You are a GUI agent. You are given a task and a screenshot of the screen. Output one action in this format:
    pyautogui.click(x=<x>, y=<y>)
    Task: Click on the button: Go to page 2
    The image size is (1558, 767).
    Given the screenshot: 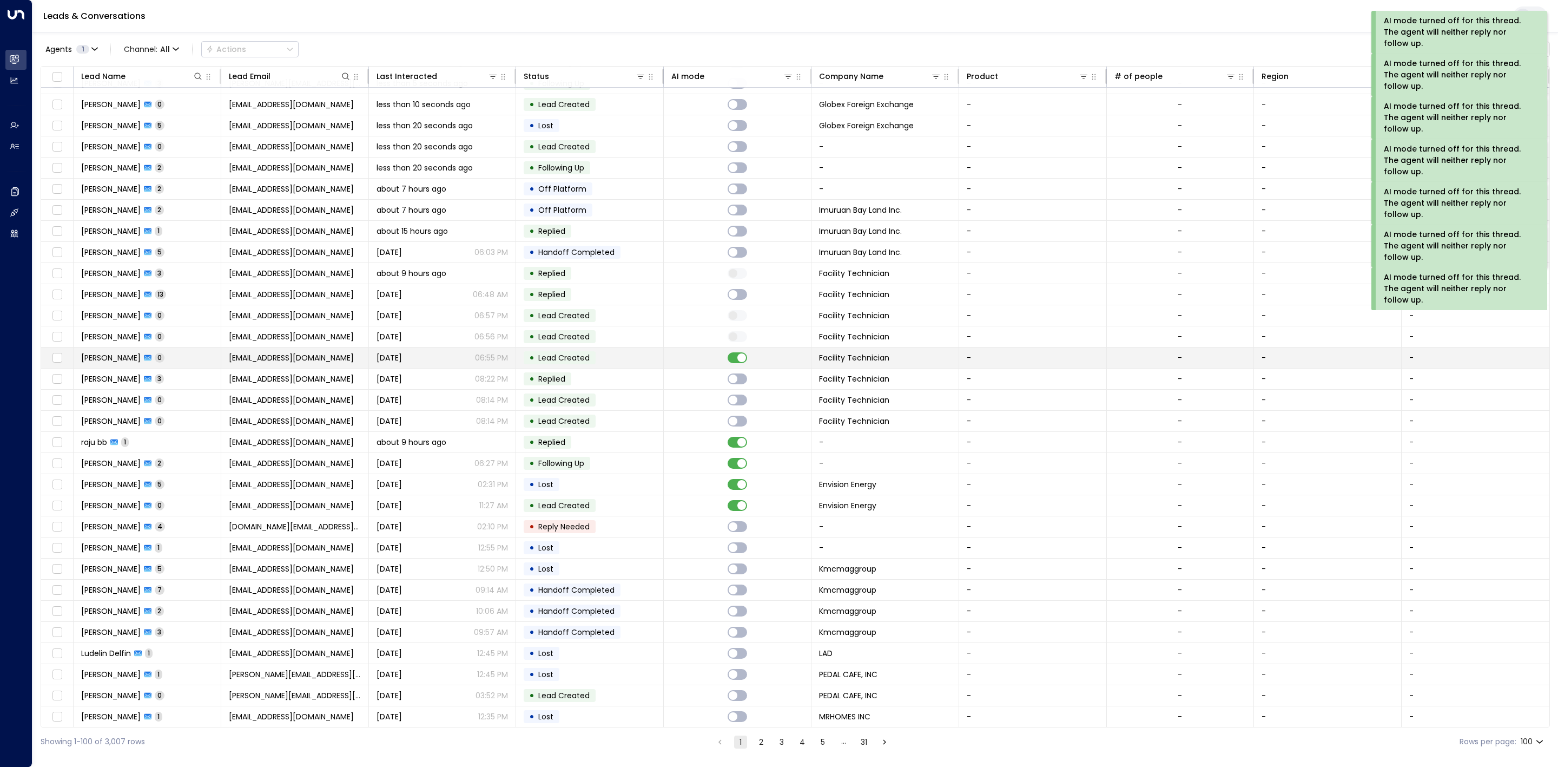 What is the action you would take?
    pyautogui.click(x=761, y=742)
    